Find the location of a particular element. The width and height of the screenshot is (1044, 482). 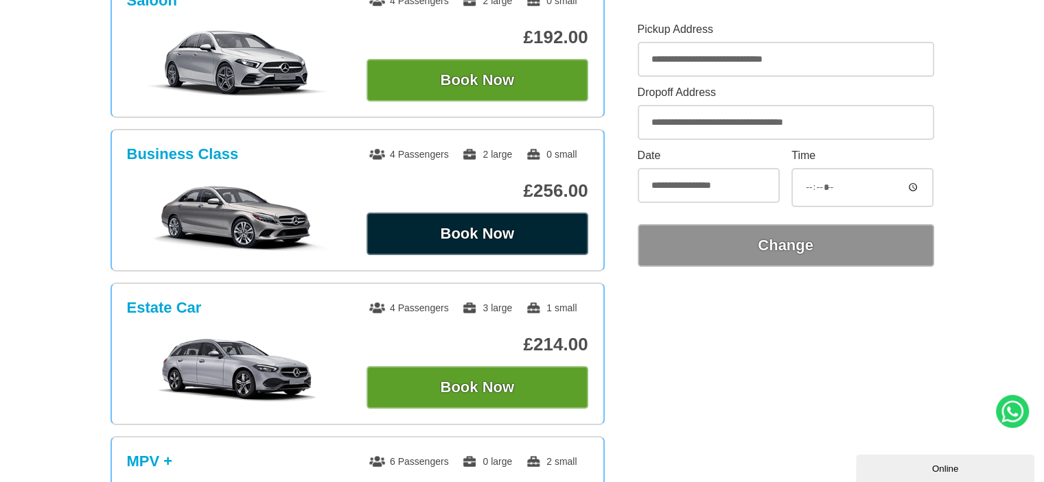

p: £214.00 is located at coordinates (477, 345).